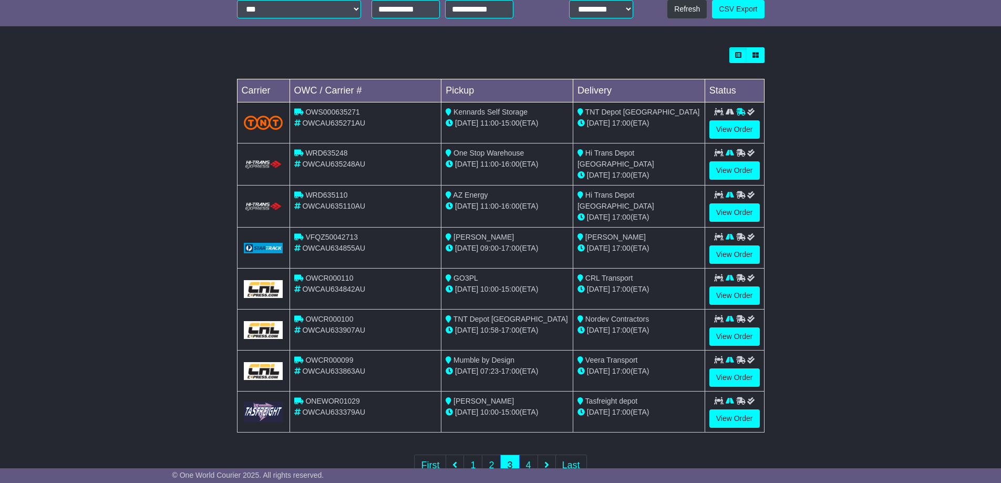  Describe the element at coordinates (734, 91) in the screenshot. I see `td: Status` at that location.